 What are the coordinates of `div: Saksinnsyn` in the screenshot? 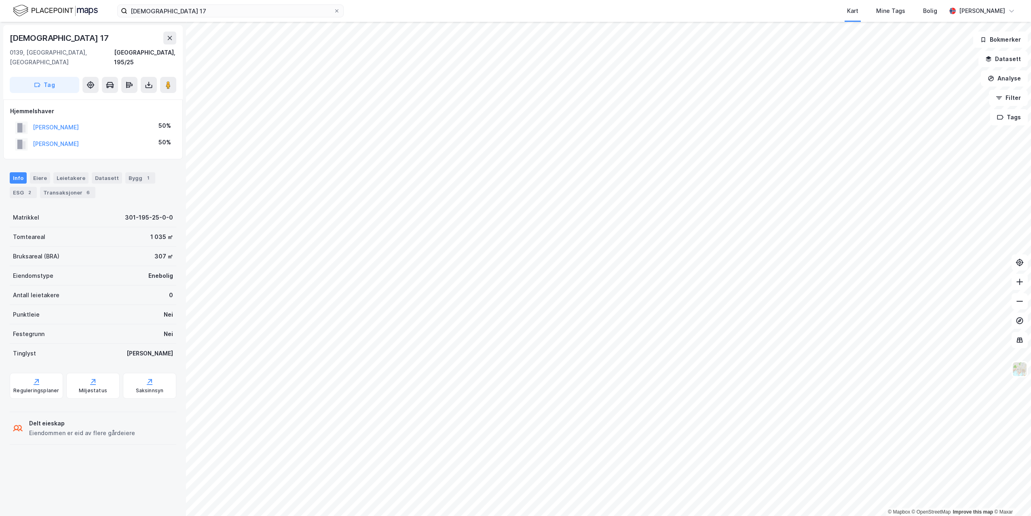 It's located at (150, 391).